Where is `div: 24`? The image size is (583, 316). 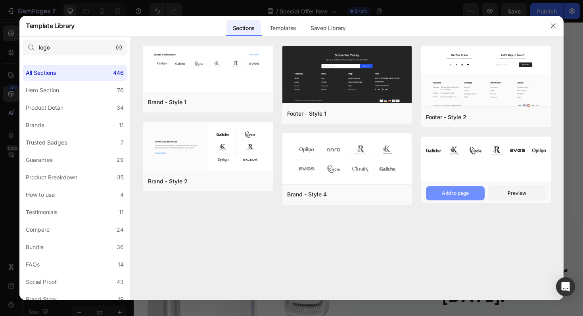 div: 24 is located at coordinates (120, 230).